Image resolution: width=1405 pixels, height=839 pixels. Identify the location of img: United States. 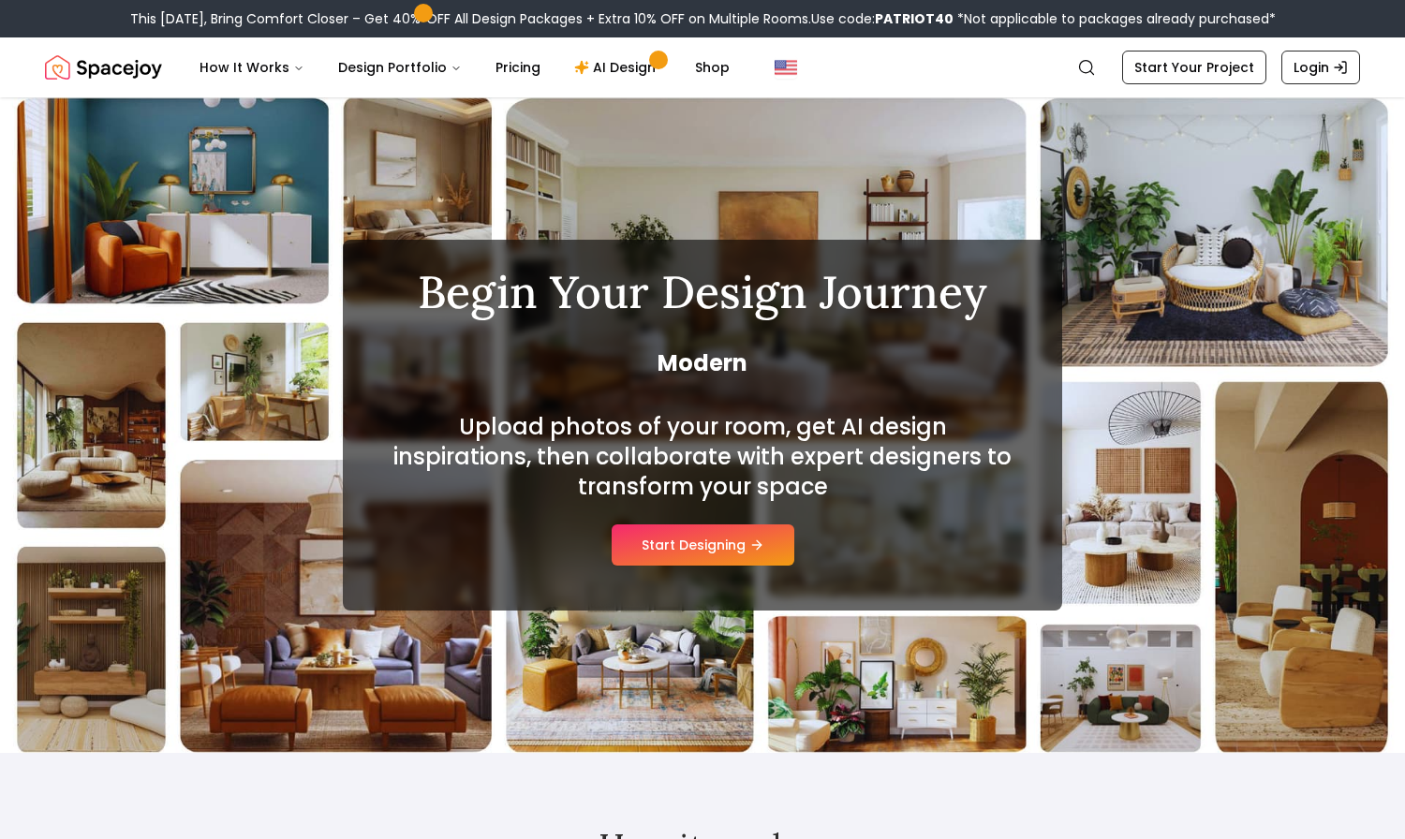
(786, 67).